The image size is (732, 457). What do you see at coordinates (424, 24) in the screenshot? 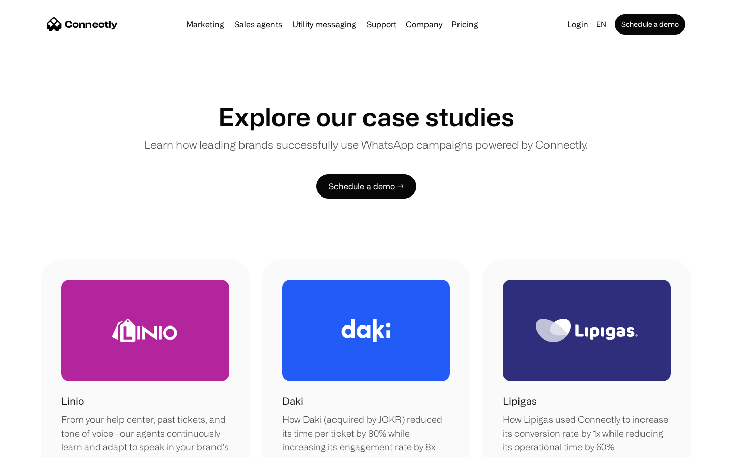
I see `div: Company` at bounding box center [424, 24].